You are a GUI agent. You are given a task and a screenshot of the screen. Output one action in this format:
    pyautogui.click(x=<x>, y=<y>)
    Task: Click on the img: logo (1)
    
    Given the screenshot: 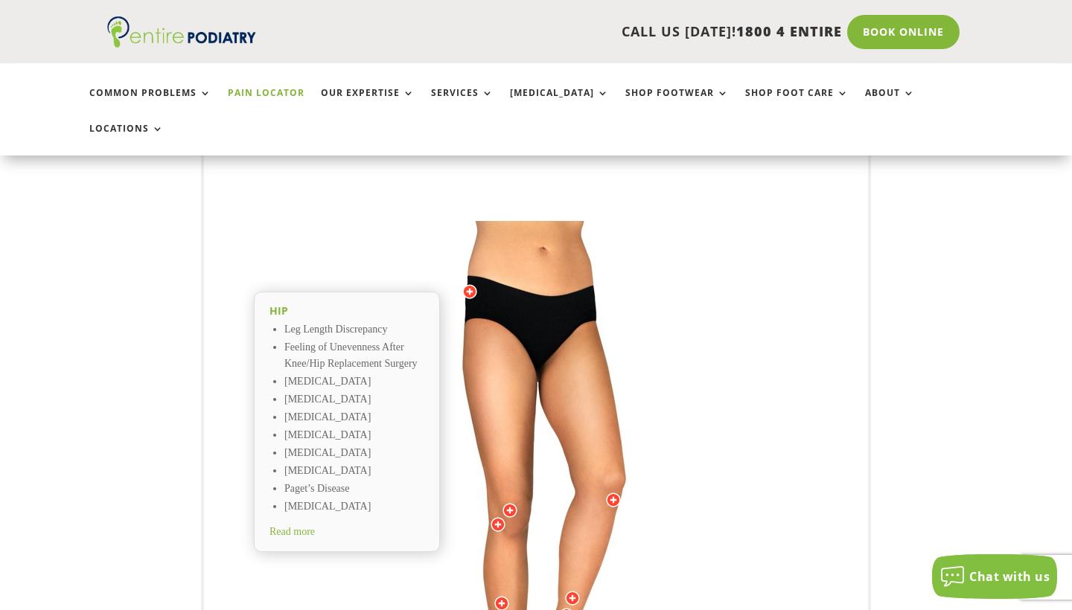 What is the action you would take?
    pyautogui.click(x=182, y=32)
    